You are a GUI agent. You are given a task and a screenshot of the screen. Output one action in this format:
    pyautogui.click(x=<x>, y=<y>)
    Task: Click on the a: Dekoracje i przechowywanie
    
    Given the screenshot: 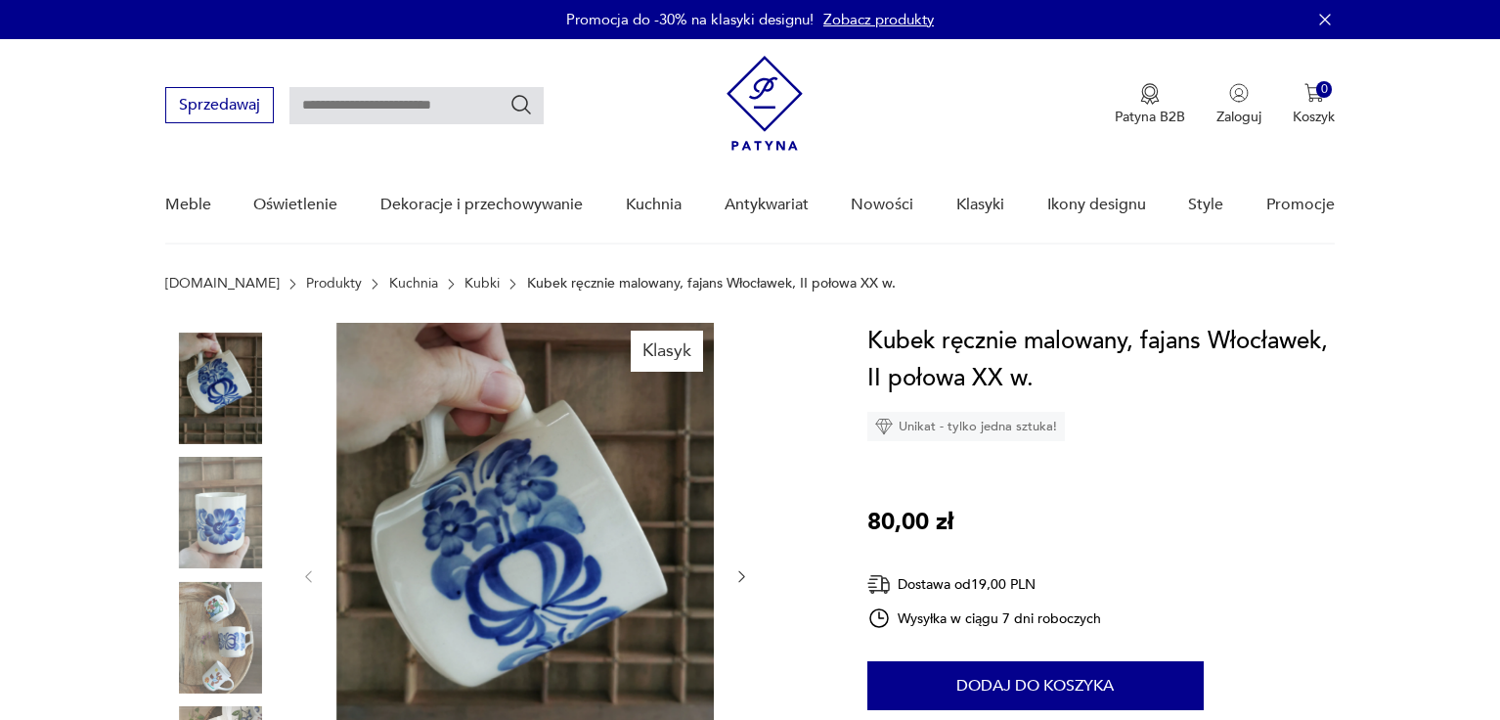 What is the action you would take?
    pyautogui.click(x=481, y=204)
    